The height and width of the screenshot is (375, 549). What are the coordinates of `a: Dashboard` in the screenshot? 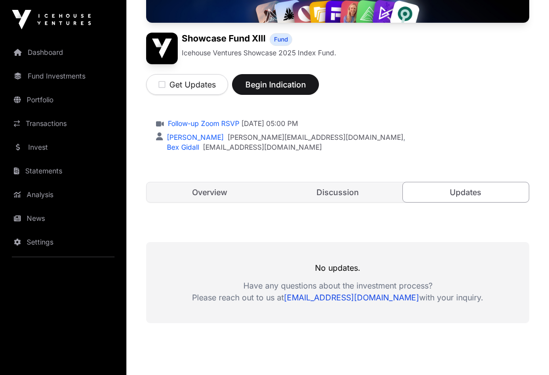 It's located at (63, 52).